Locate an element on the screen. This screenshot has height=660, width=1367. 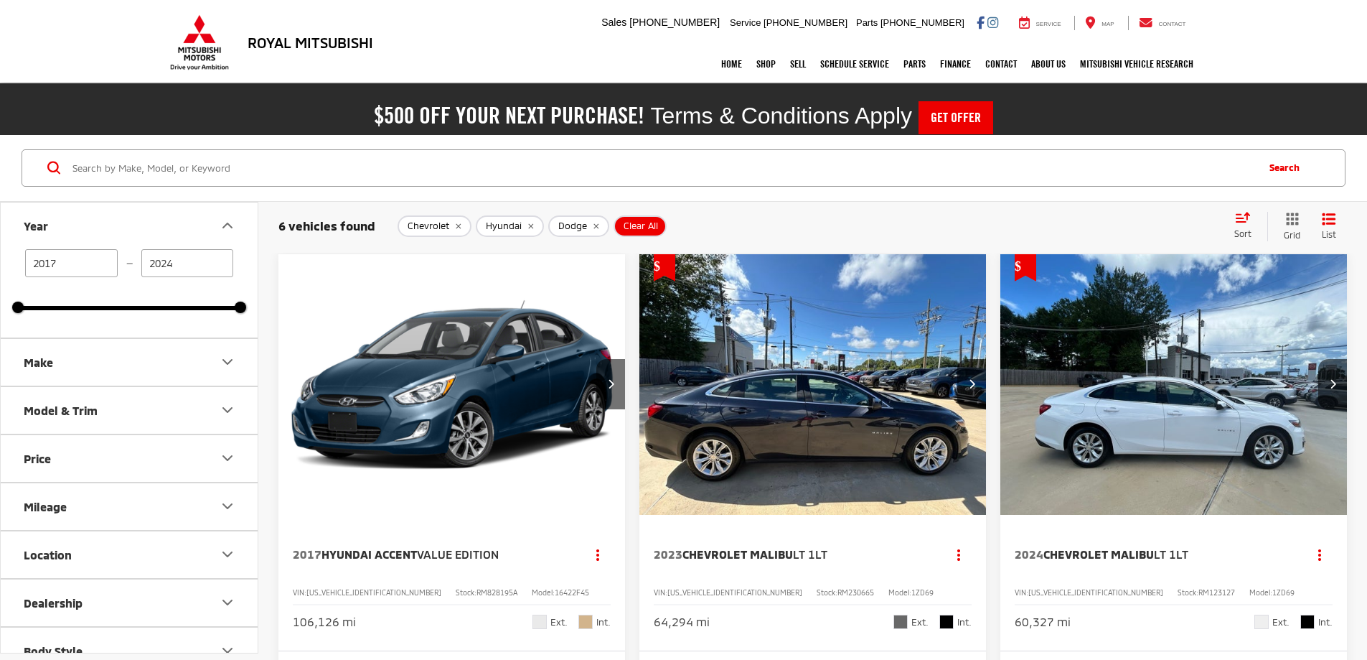
input: Search by Make, Model, or Keyword is located at coordinates (663, 168).